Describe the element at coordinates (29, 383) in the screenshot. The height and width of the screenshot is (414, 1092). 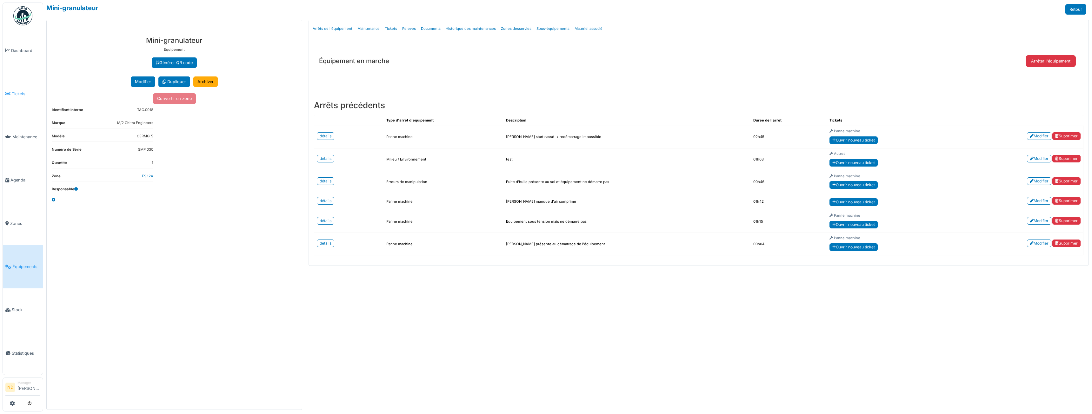
I see `div: Manager` at that location.